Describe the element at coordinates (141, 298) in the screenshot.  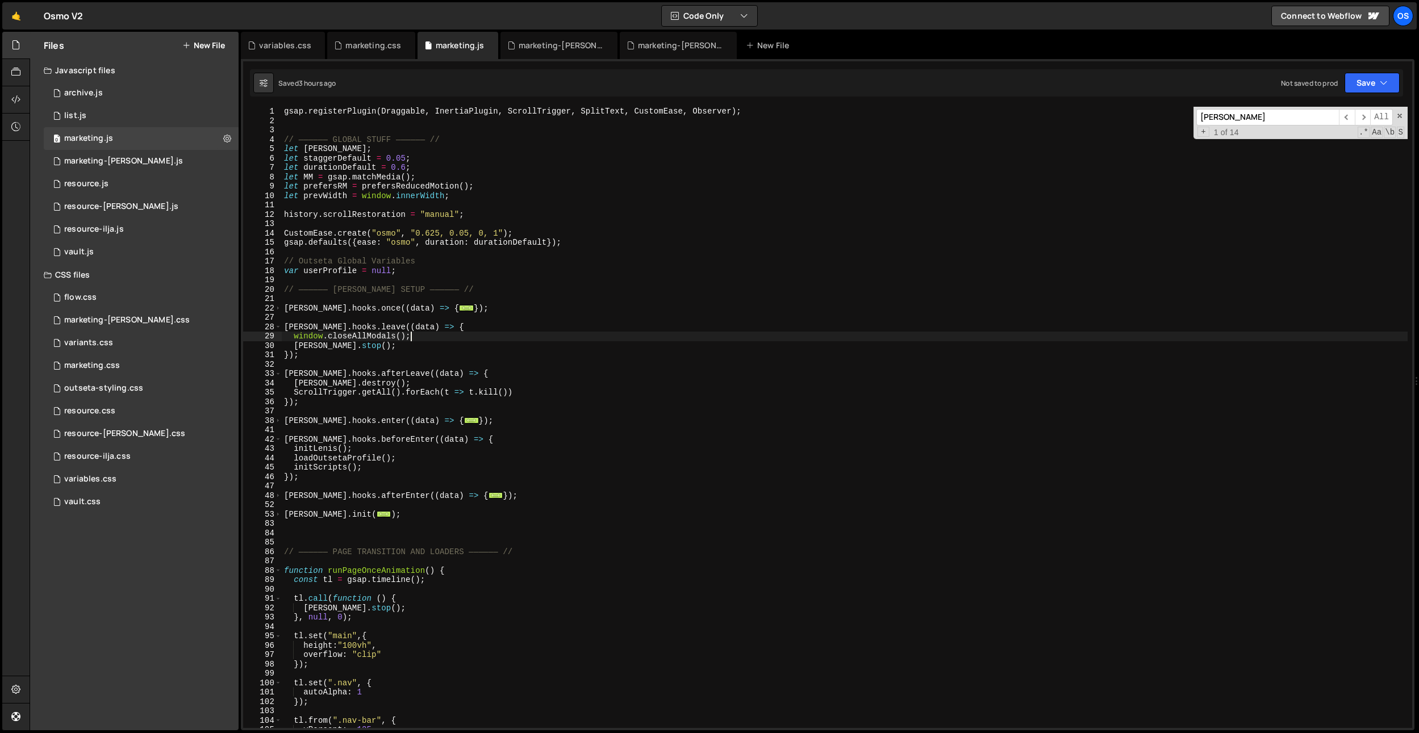
I see `div: 16596/47552.css` at that location.